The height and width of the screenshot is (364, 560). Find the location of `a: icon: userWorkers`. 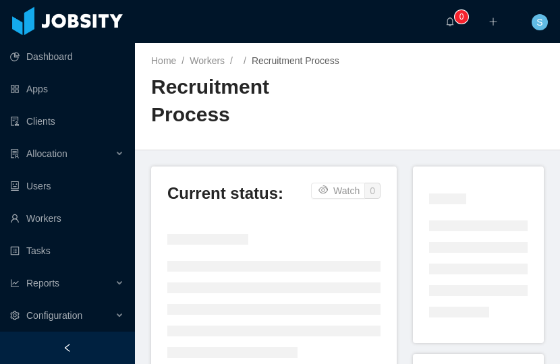

a: icon: userWorkers is located at coordinates (67, 219).